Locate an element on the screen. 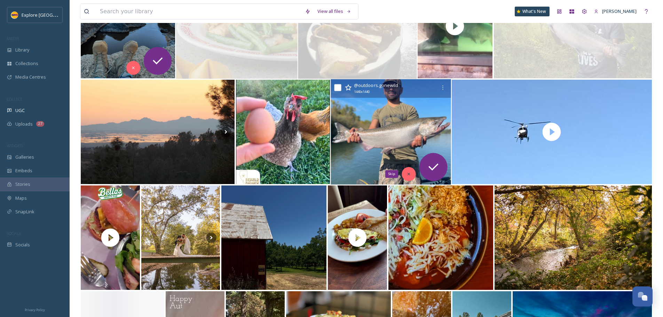 This screenshot has width=663, height=317. div: Skip is located at coordinates (392, 174).